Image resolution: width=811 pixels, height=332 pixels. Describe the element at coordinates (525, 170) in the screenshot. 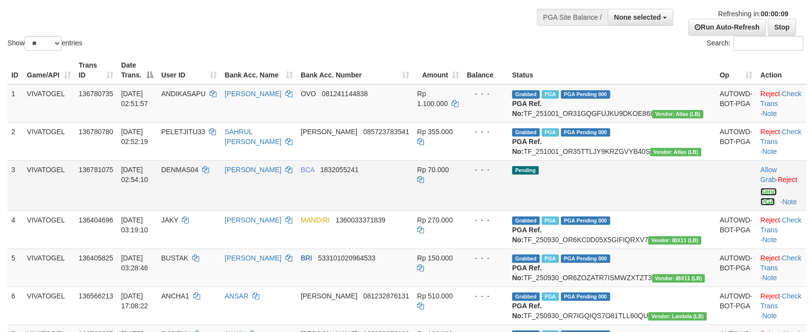

I see `span: Pending` at that location.